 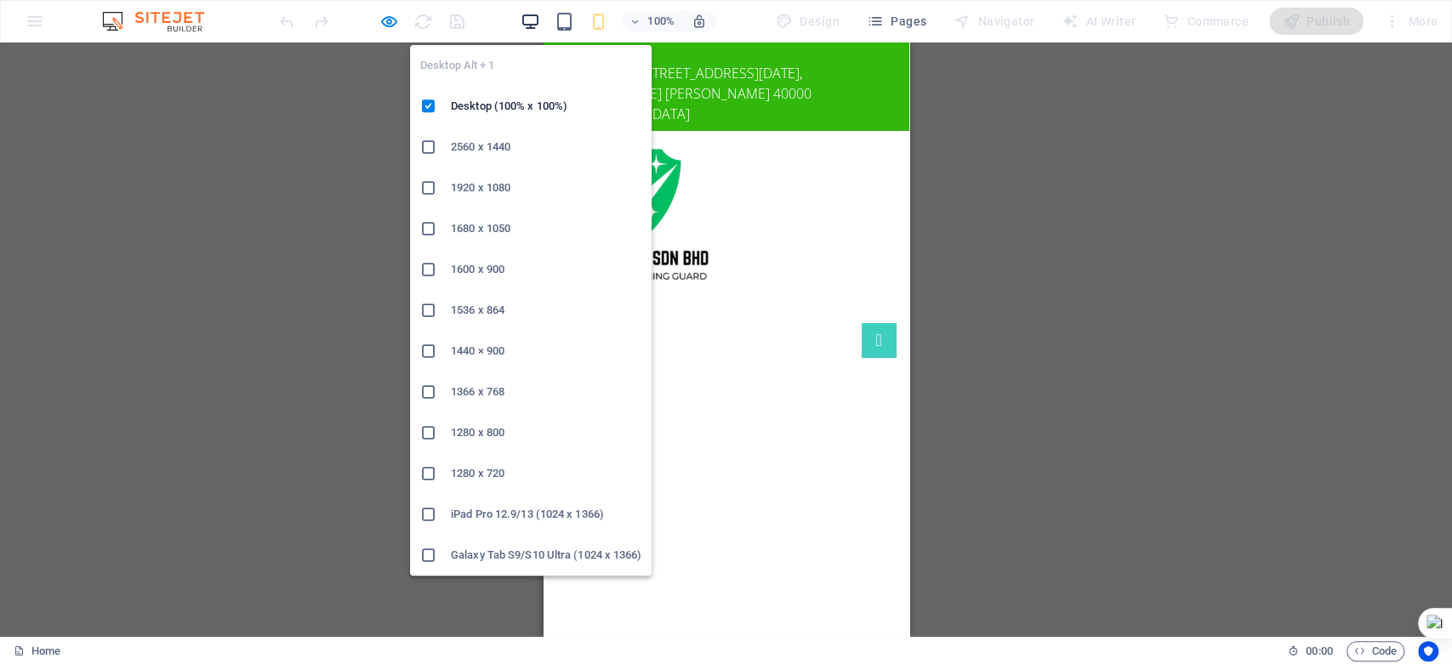 I want to click on button: Code, so click(x=1375, y=652).